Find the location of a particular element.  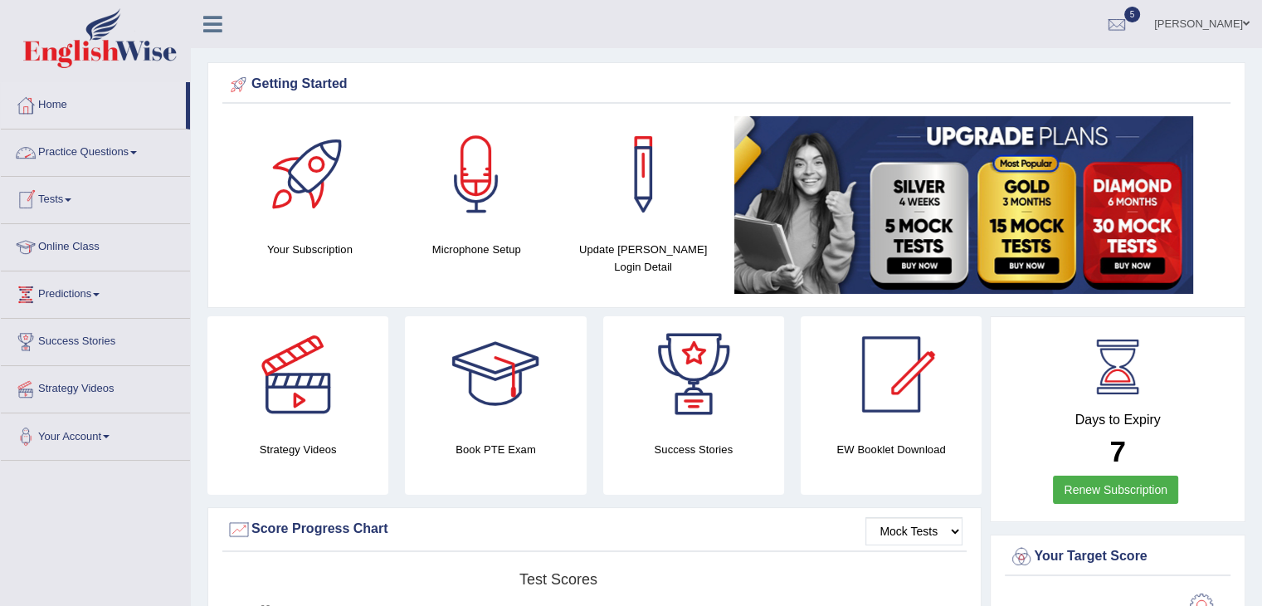

h4: Success Stories is located at coordinates (694, 449).